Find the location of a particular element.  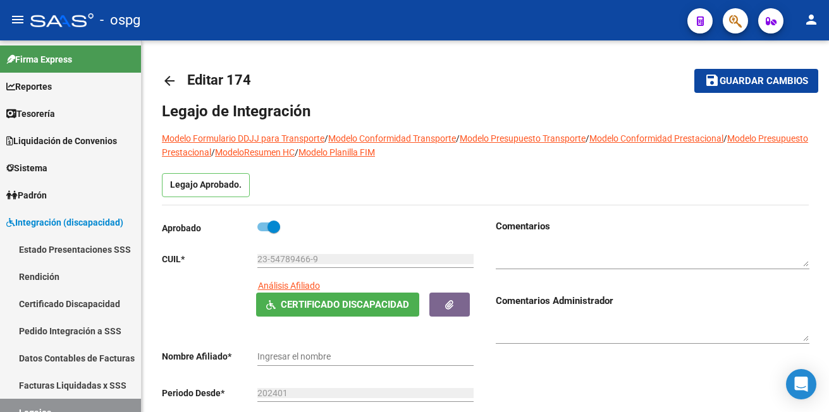

mat-icon: menu is located at coordinates (18, 20).